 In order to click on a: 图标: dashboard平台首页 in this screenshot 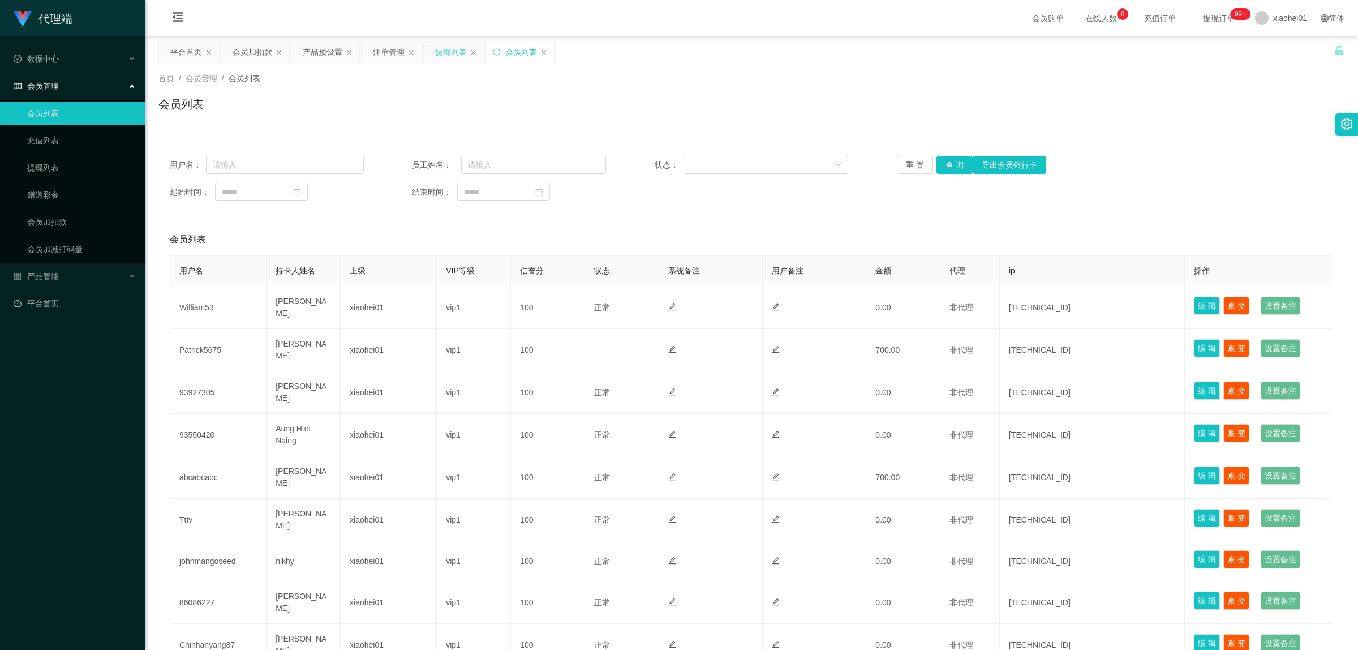, I will do `click(75, 303)`.